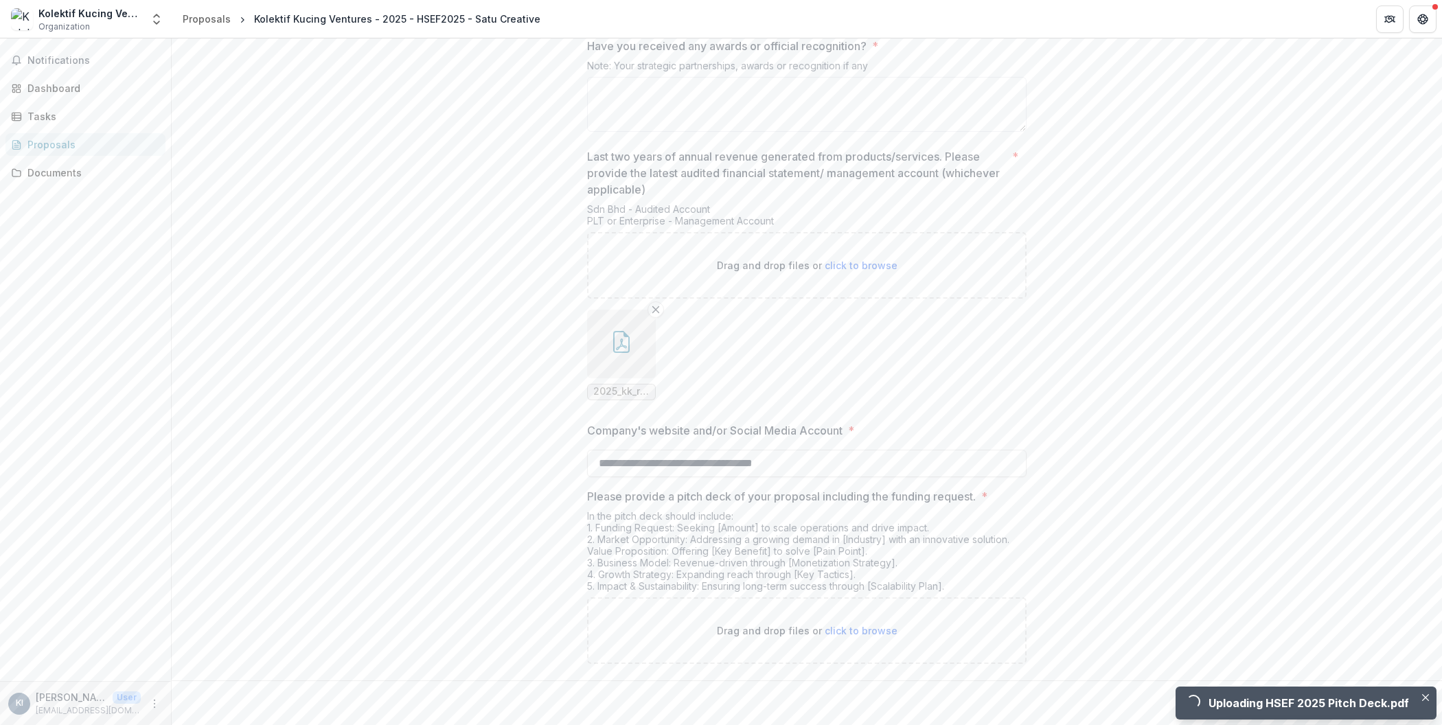 The image size is (1442, 725). I want to click on img: Kolektif Kucing Ventures, so click(22, 19).